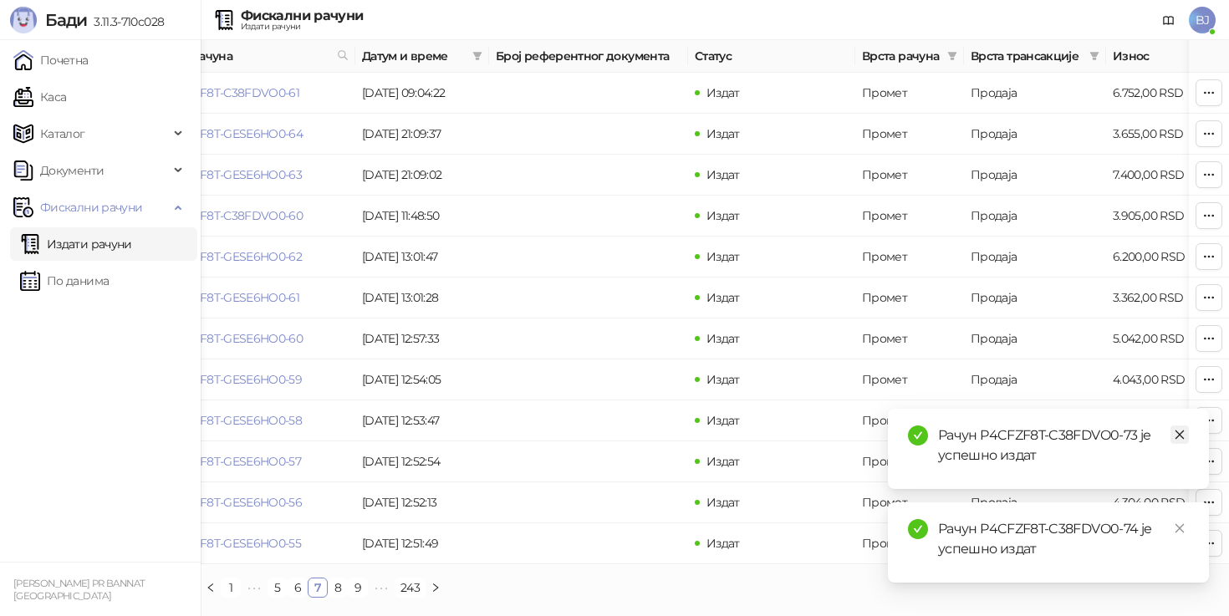  I want to click on td: 7.400,00 RSD, so click(1164, 175).